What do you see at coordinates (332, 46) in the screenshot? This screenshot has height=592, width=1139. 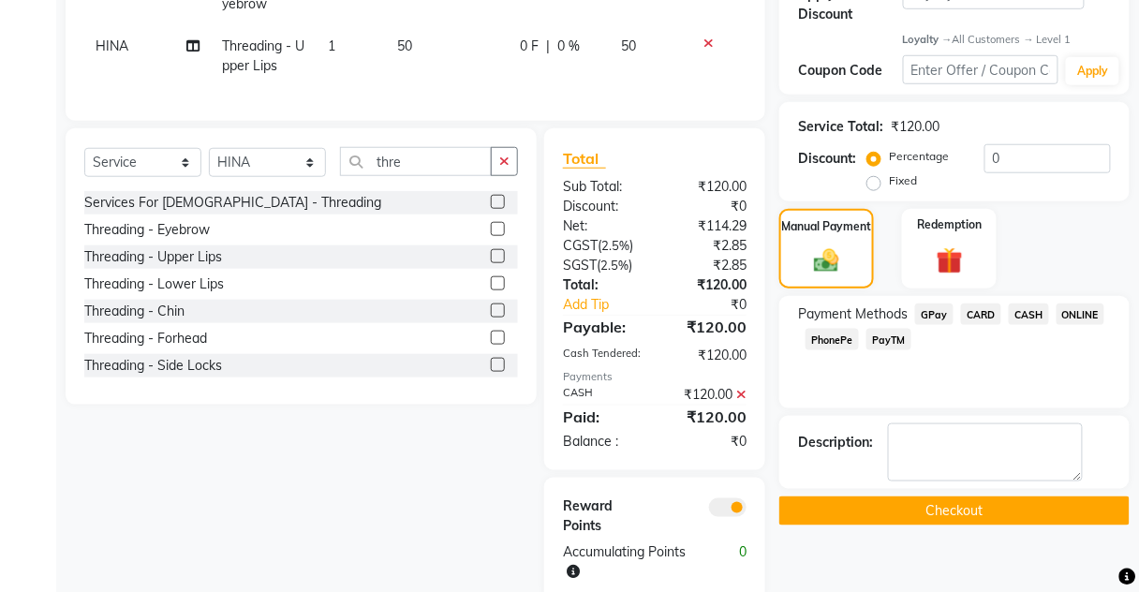 I see `span: 1` at bounding box center [332, 46].